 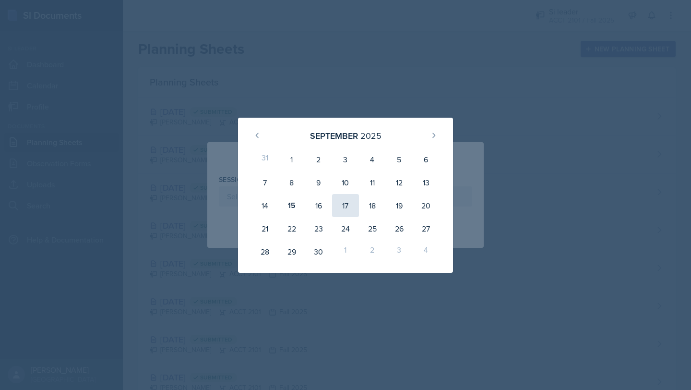 I want to click on div: 8, so click(x=292, y=182).